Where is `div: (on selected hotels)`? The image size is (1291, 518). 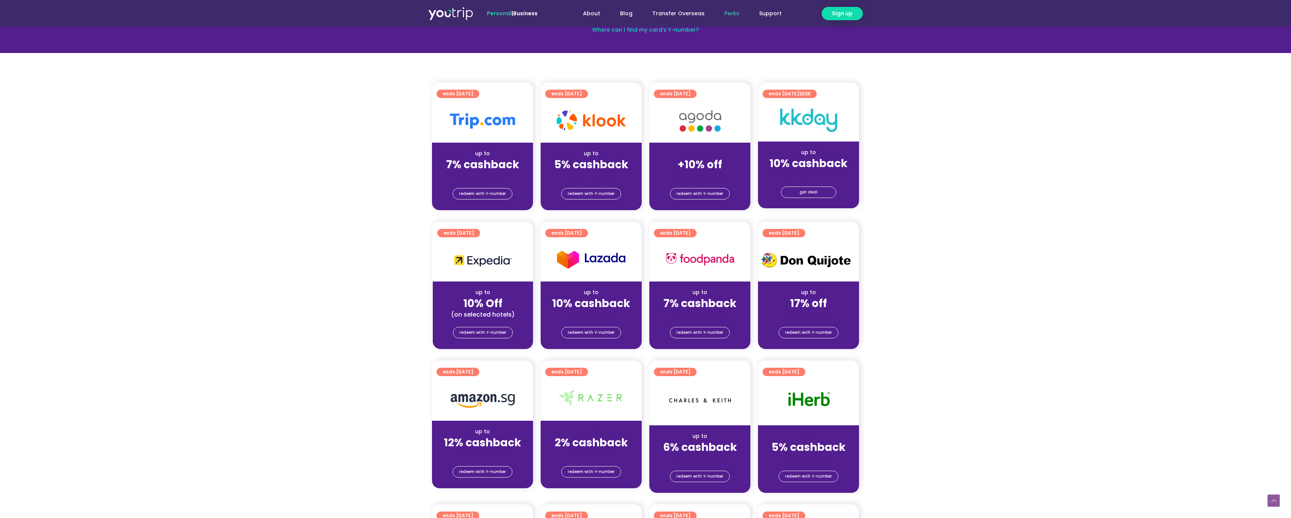
div: (on selected hotels) is located at coordinates (483, 314).